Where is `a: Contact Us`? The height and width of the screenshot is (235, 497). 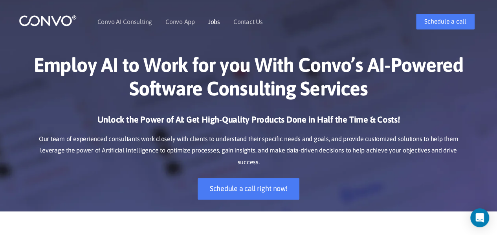
a: Contact Us is located at coordinates (248, 22).